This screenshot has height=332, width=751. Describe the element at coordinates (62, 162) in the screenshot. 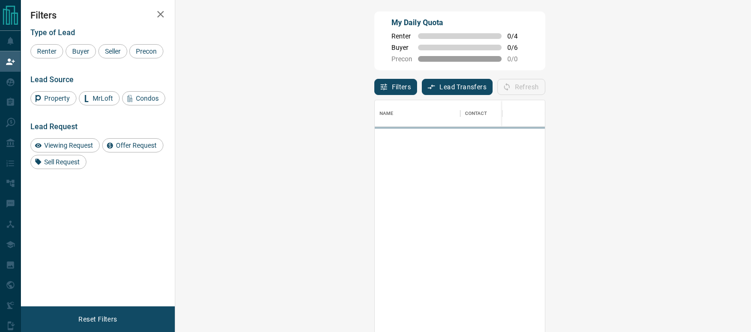

I see `span: Sell Request` at that location.